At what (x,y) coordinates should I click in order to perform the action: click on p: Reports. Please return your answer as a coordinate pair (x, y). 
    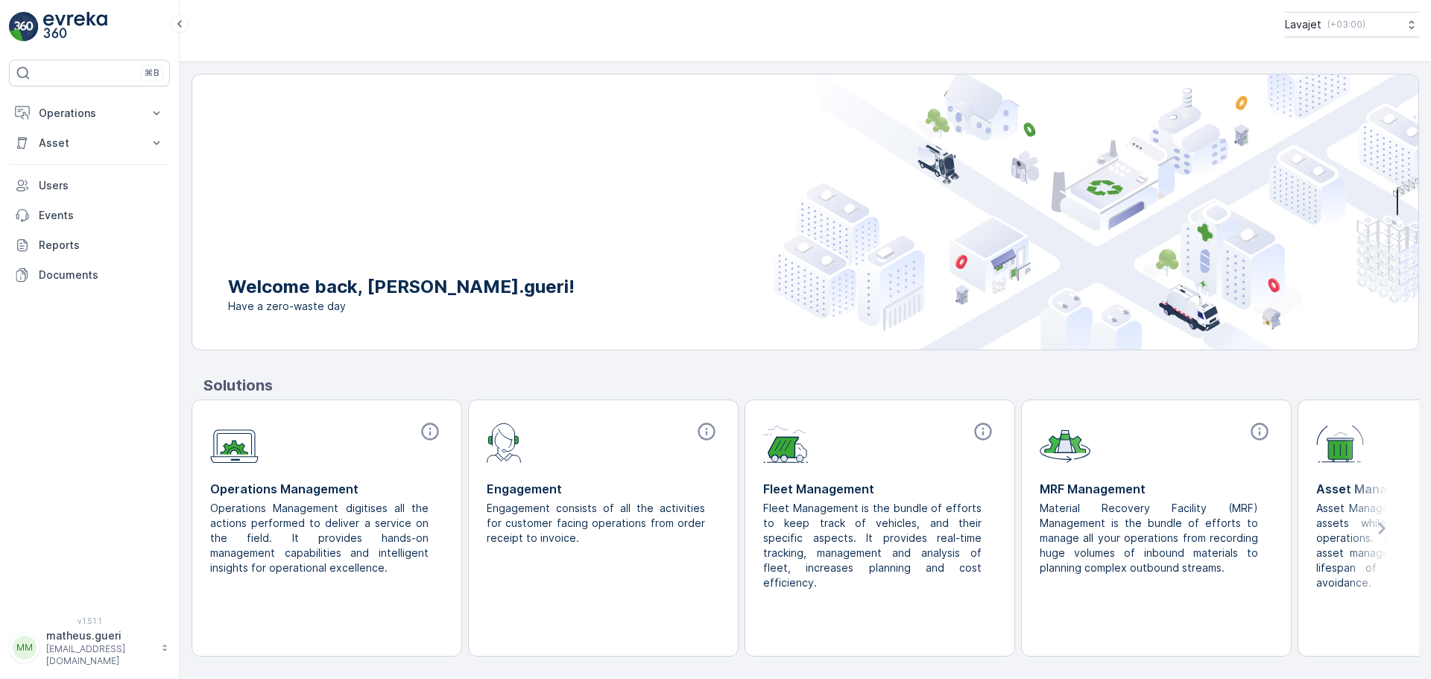
    Looking at the image, I should click on (101, 245).